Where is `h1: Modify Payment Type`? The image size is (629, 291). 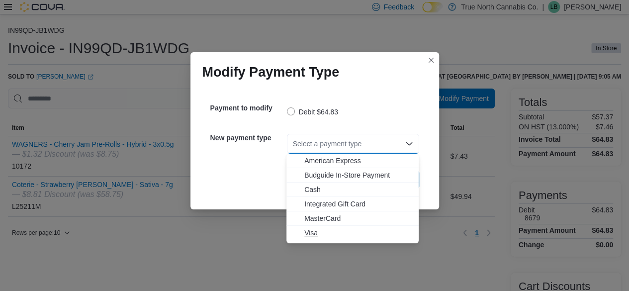 h1: Modify Payment Type is located at coordinates (271, 72).